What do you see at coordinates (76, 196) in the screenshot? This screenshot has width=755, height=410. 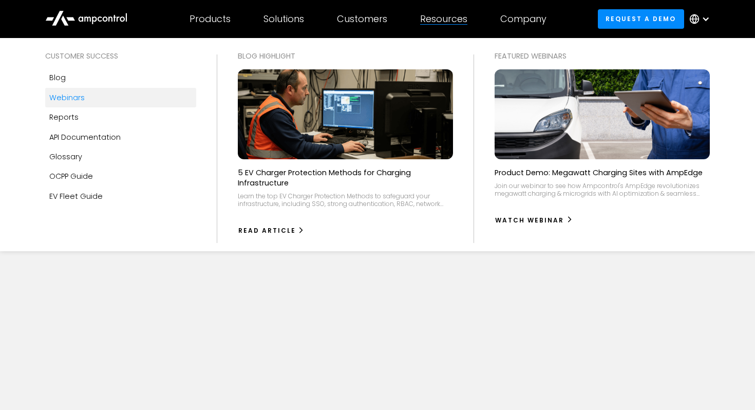 I see `div: EV Fleet Guide` at bounding box center [76, 196].